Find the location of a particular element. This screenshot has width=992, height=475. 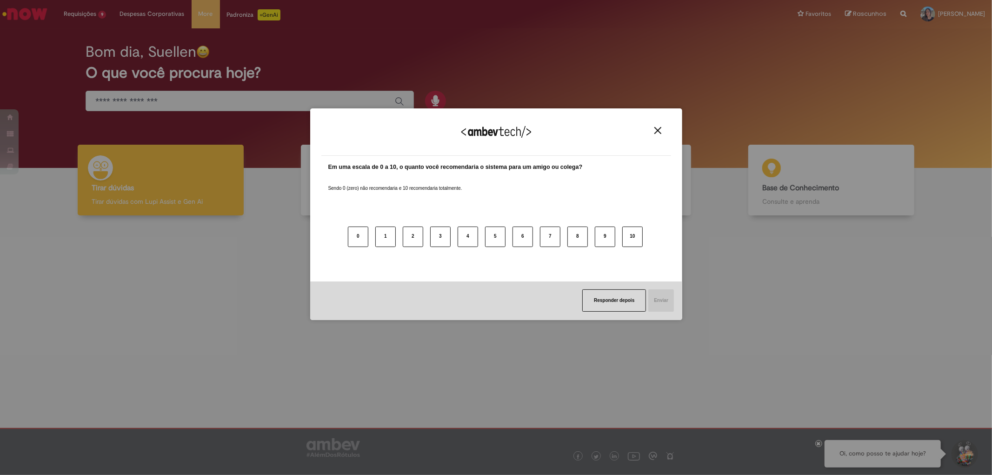

button: 3 is located at coordinates (440, 237).